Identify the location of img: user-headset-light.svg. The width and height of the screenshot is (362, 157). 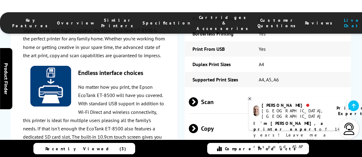
(349, 129).